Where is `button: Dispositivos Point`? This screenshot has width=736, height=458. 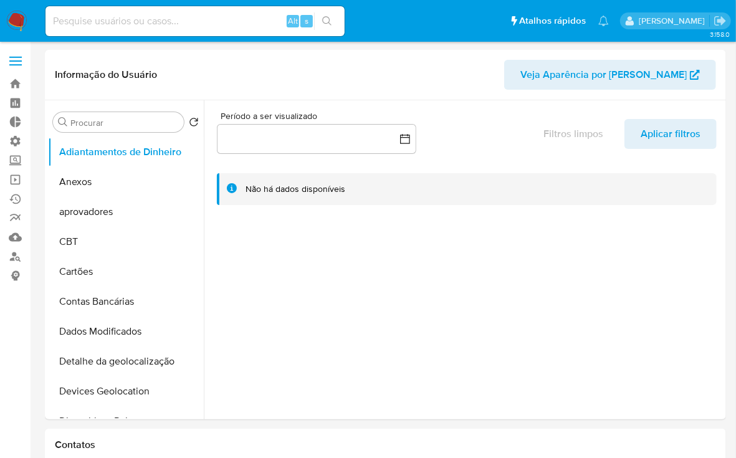 button: Dispositivos Point is located at coordinates (126, 422).